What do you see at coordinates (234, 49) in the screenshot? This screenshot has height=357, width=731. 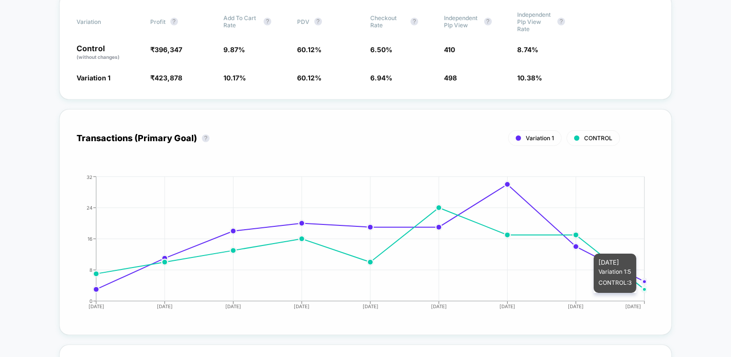 I see `span: 9.87 %` at bounding box center [234, 49].